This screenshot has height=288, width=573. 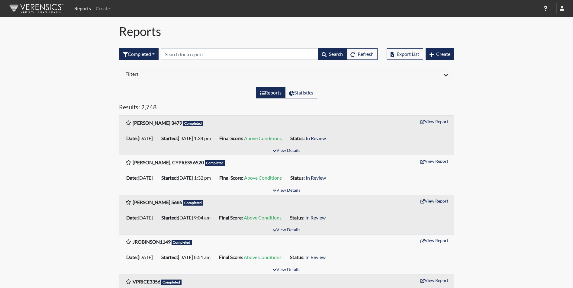 I want to click on h1: Reports, so click(x=286, y=31).